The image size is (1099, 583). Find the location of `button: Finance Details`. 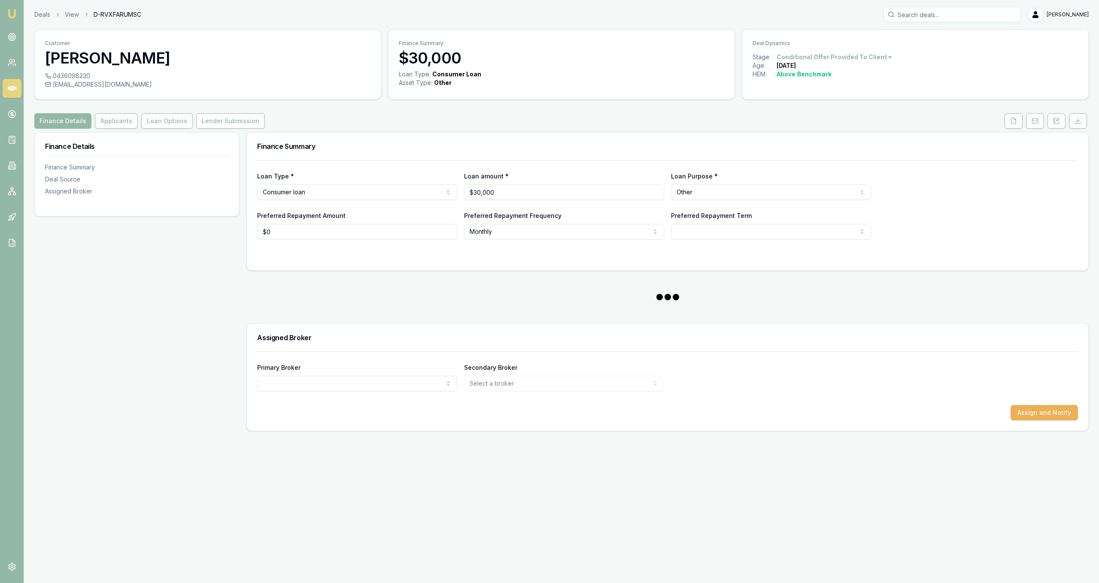

button: Finance Details is located at coordinates (63, 121).